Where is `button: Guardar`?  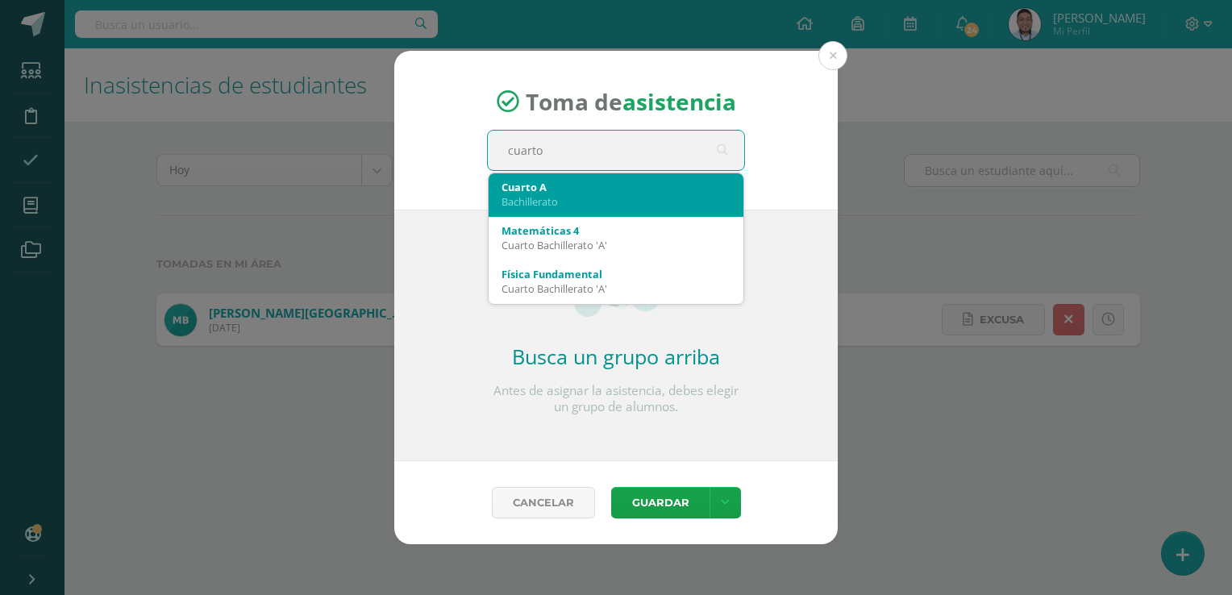 button: Guardar is located at coordinates (660, 502).